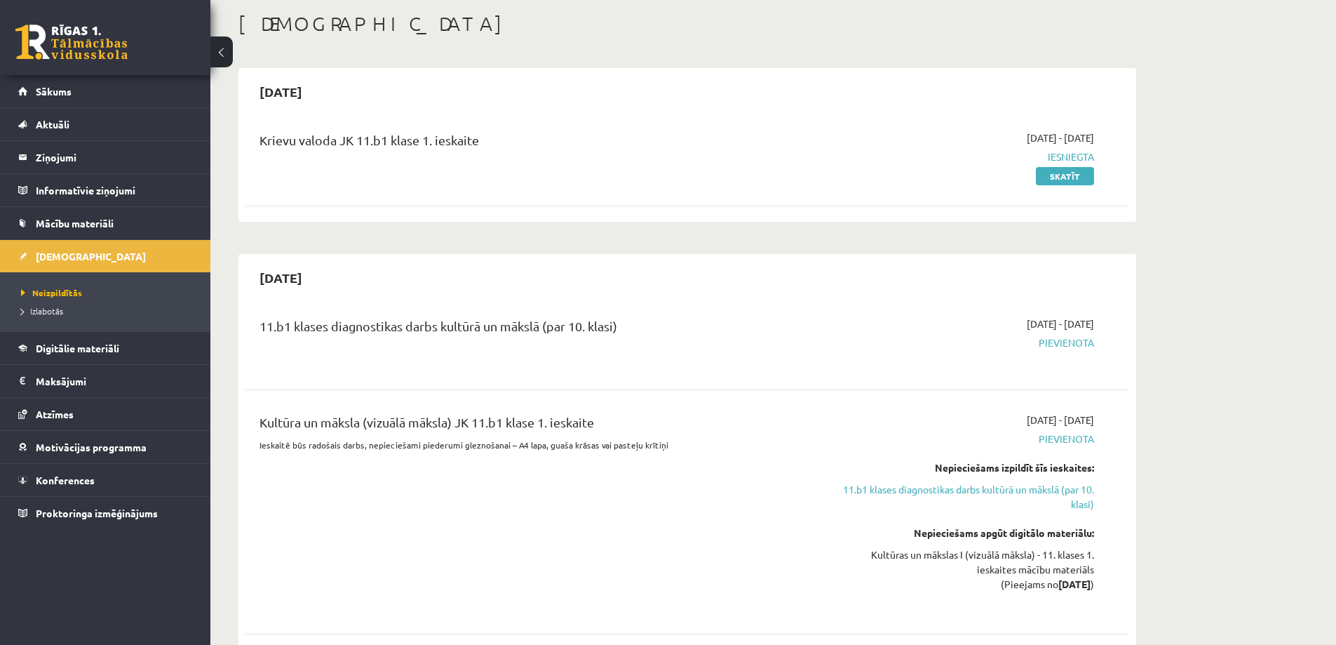  What do you see at coordinates (55, 414) in the screenshot?
I see `span: Atzīmes` at bounding box center [55, 414].